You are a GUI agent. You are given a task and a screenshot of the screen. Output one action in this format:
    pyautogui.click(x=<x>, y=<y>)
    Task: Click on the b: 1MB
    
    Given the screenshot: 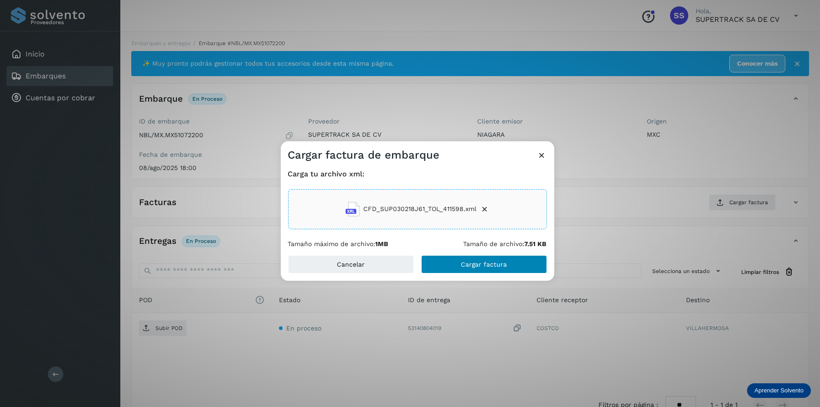 What is the action you would take?
    pyautogui.click(x=382, y=244)
    